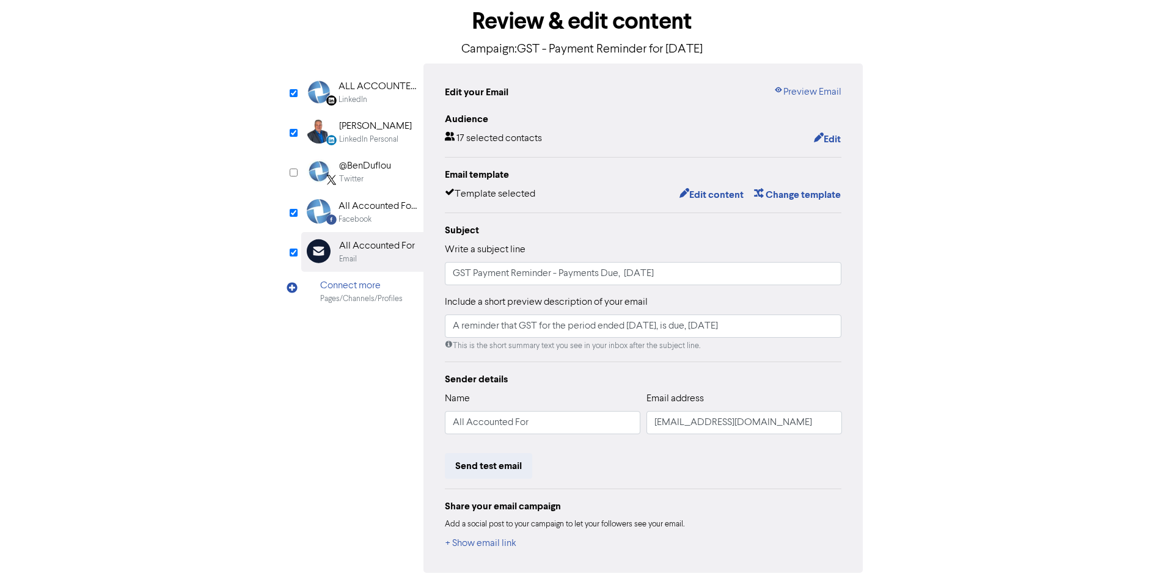 The image size is (1164, 582). Describe the element at coordinates (351, 179) in the screenshot. I see `div: Twitter` at that location.